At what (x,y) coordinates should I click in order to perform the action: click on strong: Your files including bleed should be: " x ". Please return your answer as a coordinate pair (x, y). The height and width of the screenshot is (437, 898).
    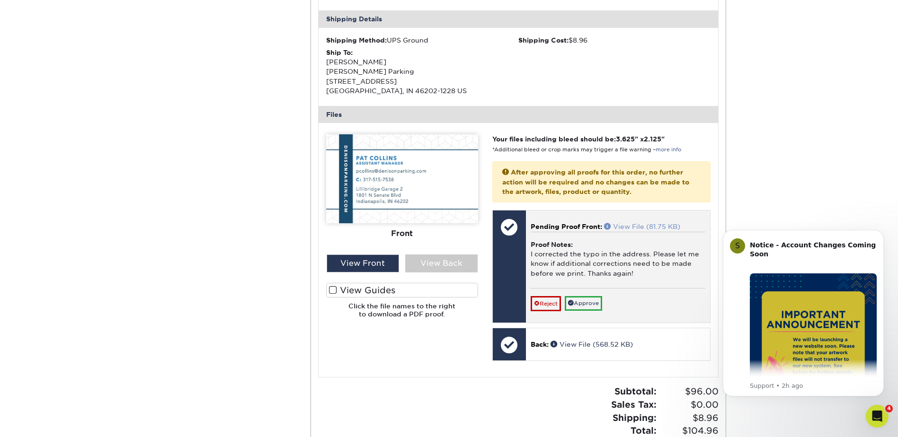
    Looking at the image, I should click on (578, 139).